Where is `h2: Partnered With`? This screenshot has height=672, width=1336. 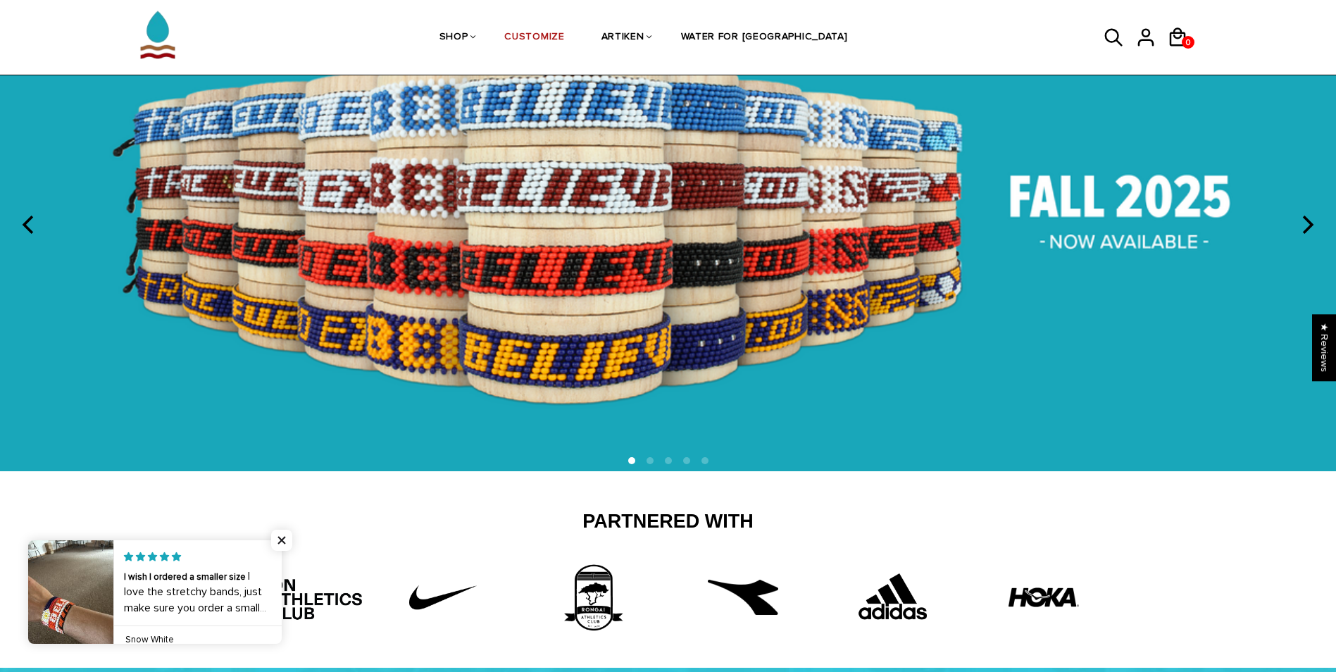
h2: Partnered With is located at coordinates (668, 522).